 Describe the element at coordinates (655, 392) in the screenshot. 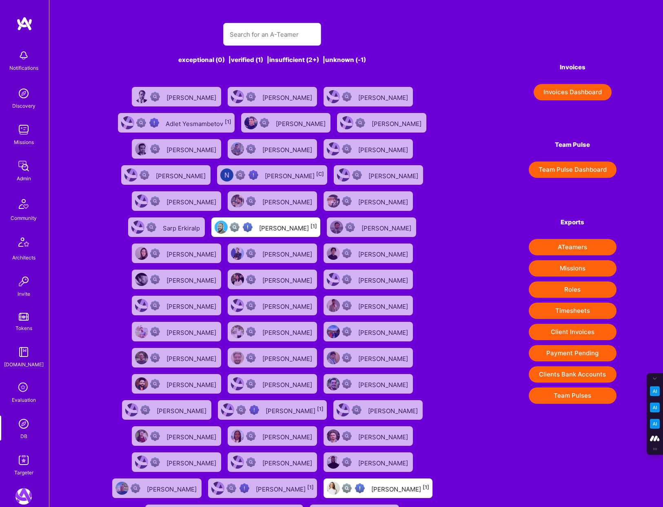

I see `img: Key Point Extractor icon` at that location.